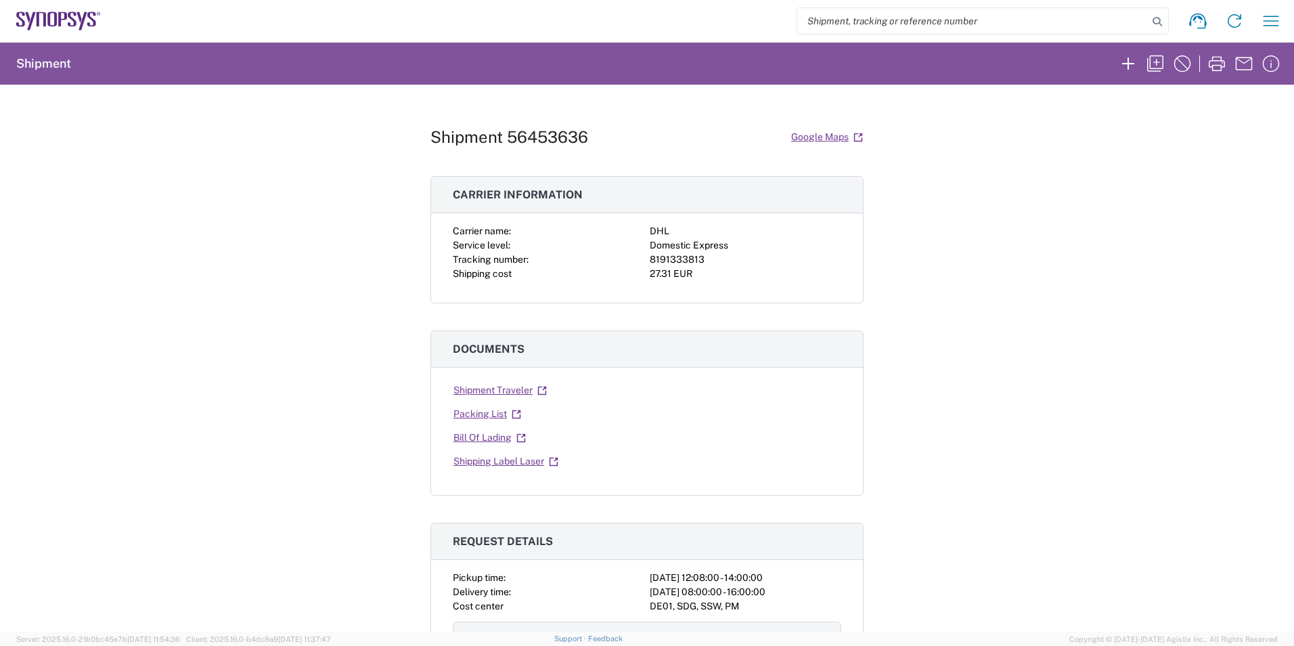  I want to click on span: Cost center, so click(478, 606).